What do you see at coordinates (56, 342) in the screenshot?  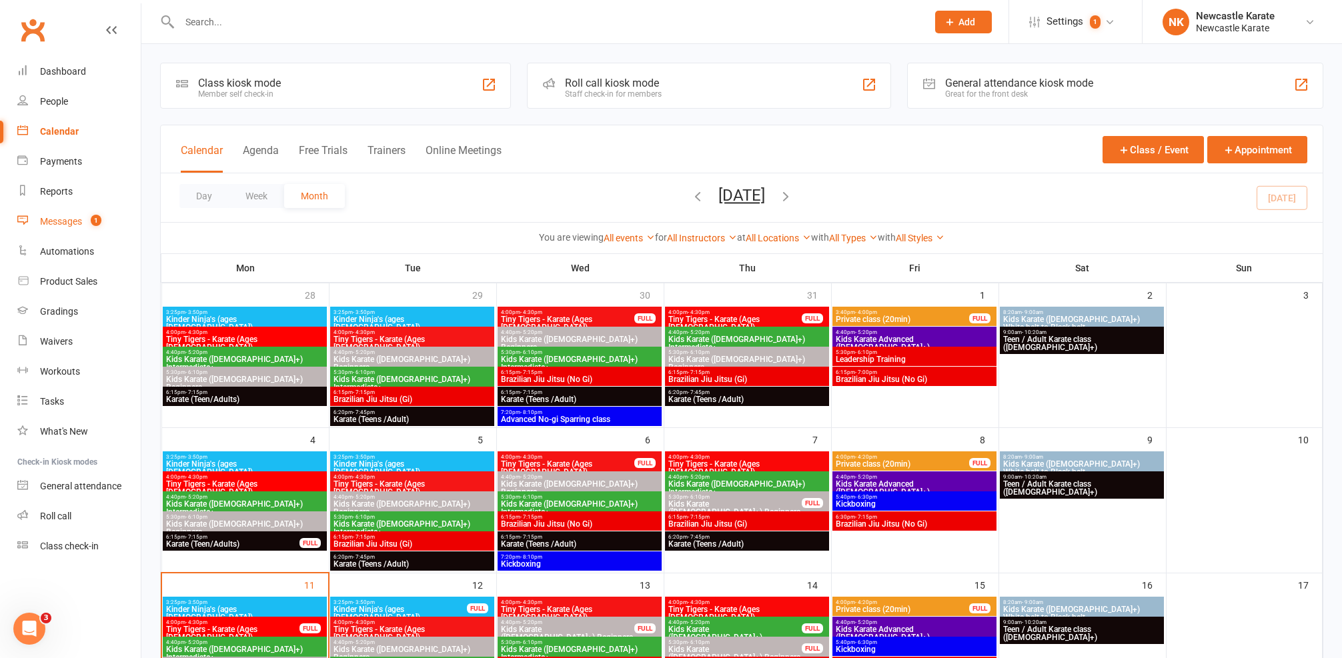 I see `div: Waivers` at bounding box center [56, 342].